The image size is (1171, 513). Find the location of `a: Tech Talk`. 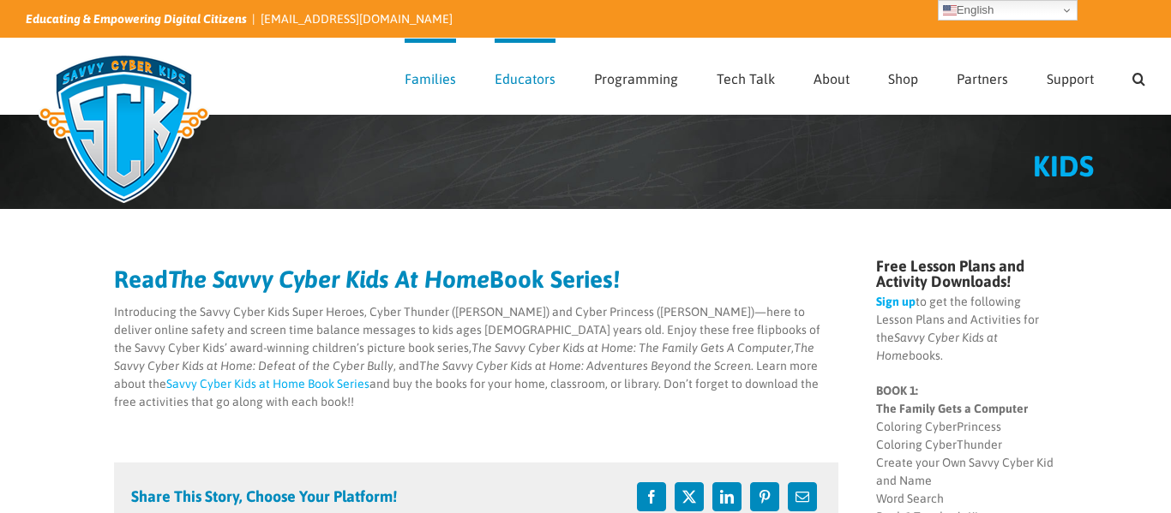

a: Tech Talk is located at coordinates (746, 76).